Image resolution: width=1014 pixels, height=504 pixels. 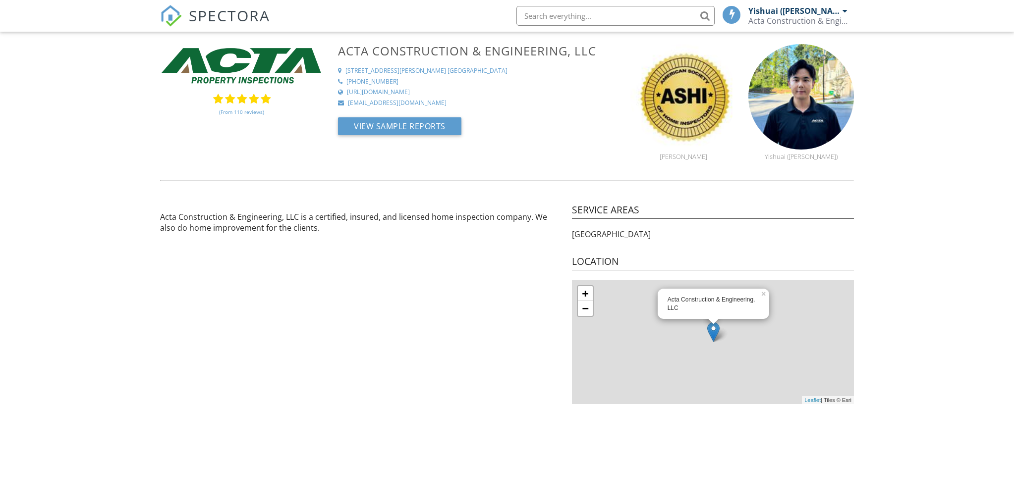 I want to click on img: Screenshot_2024-05-22_234701.png, so click(x=241, y=66).